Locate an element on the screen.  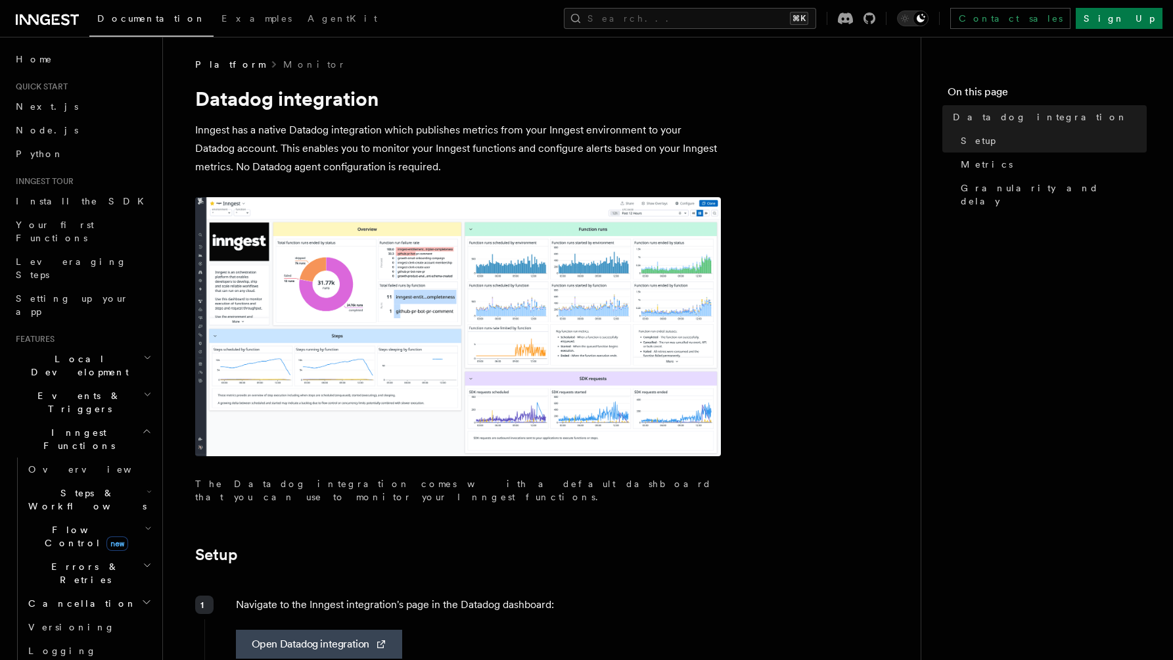
h1: Datadog integration is located at coordinates (458, 99).